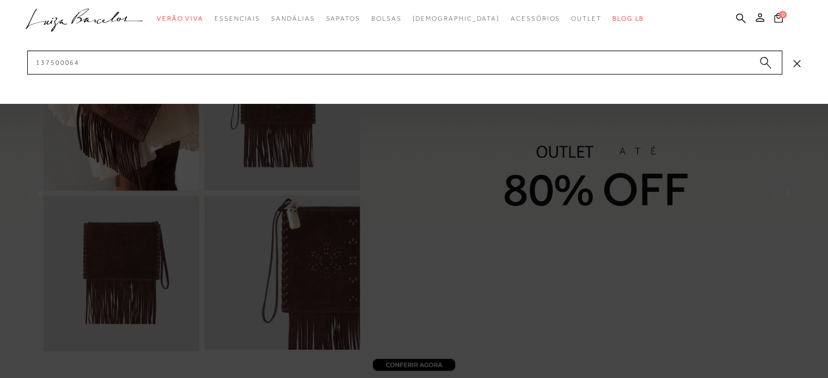 The height and width of the screenshot is (378, 828). Describe the element at coordinates (628, 18) in the screenshot. I see `span: BLOG LB` at that location.